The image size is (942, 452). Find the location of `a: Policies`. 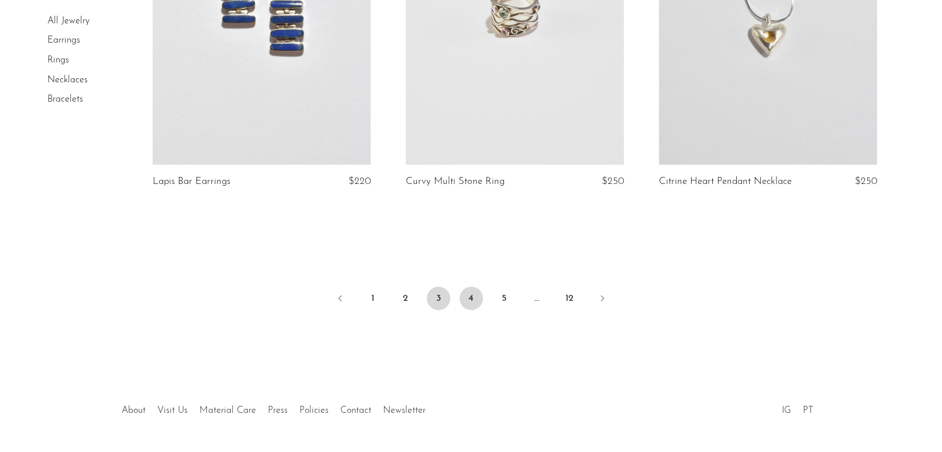

a: Policies is located at coordinates (314, 411).